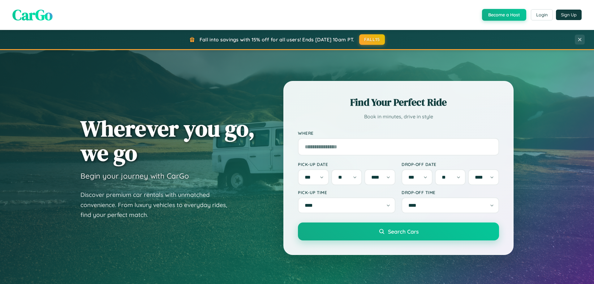 The image size is (594, 284). Describe the element at coordinates (347, 192) in the screenshot. I see `label: Pick-up Time` at that location.